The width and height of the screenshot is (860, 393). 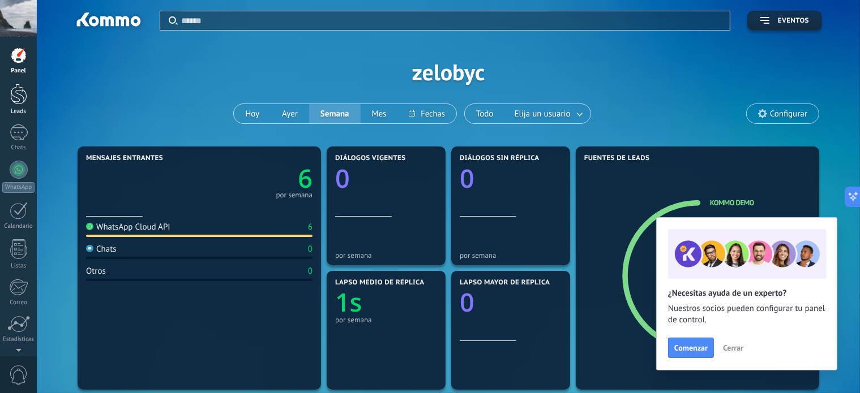 I want to click on div: Panel, so click(x=19, y=71).